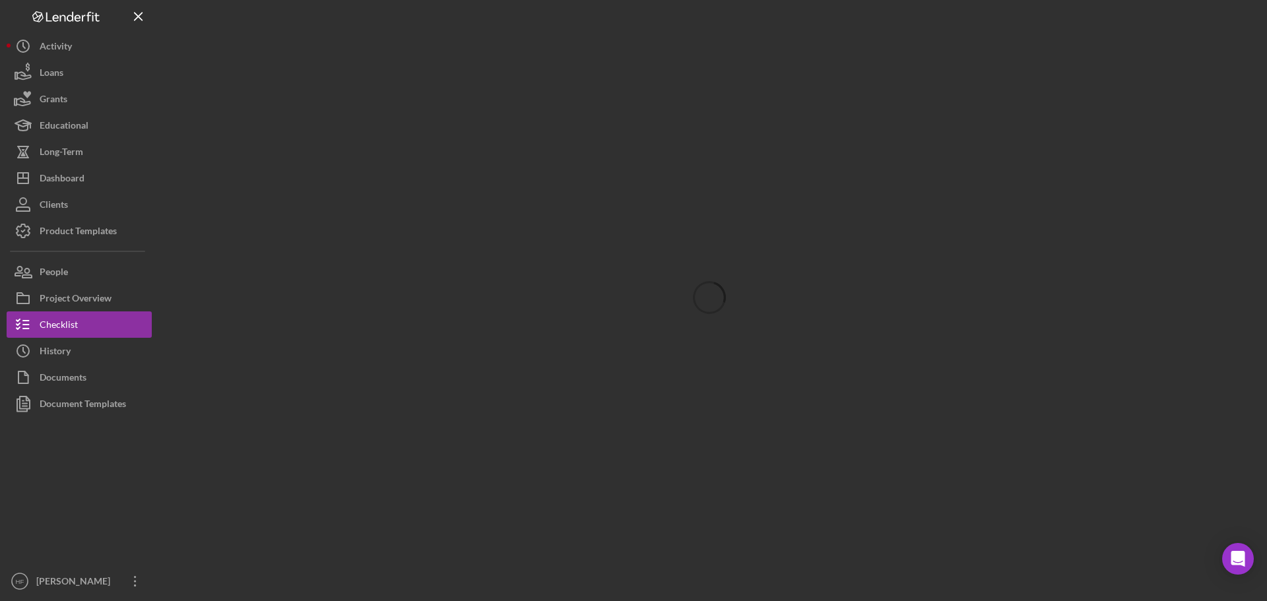 The width and height of the screenshot is (1267, 601). Describe the element at coordinates (79, 325) in the screenshot. I see `button: Checklist` at that location.